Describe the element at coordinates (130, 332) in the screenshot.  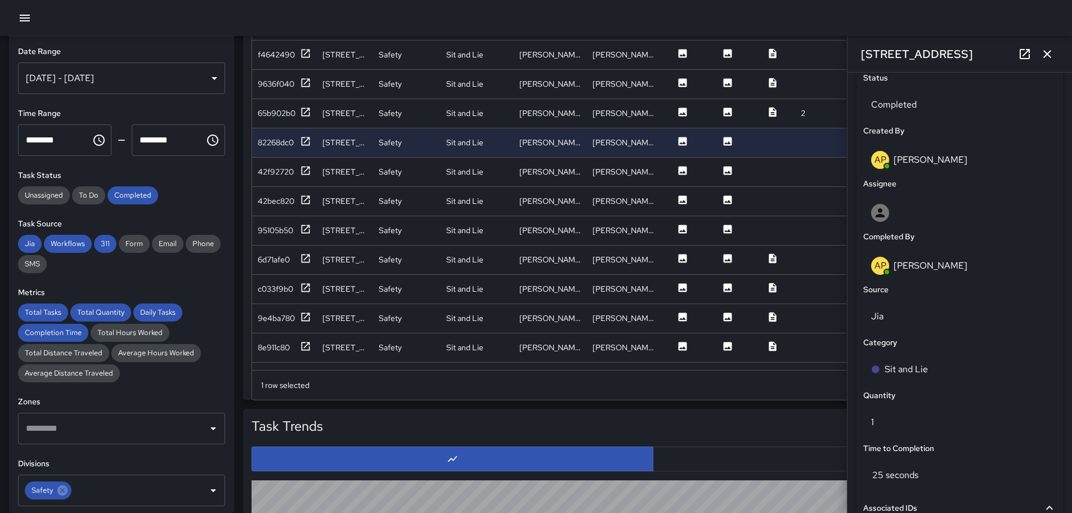
I see `span: Total Hours Worked` at that location.